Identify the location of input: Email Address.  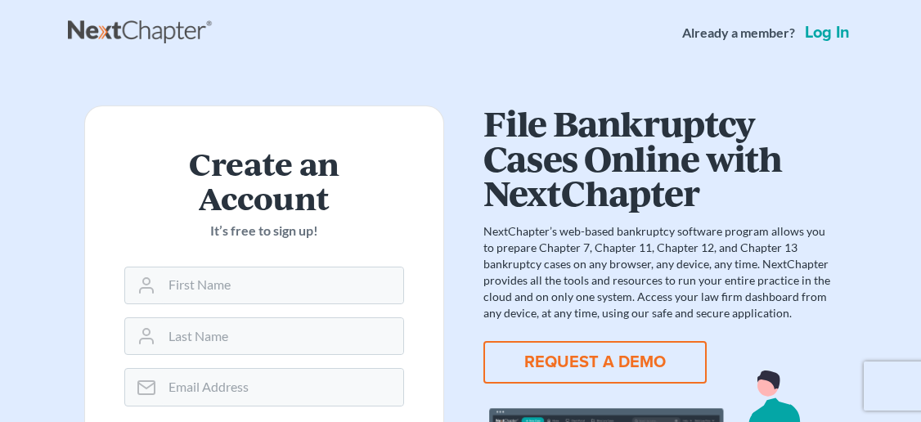
(282, 387).